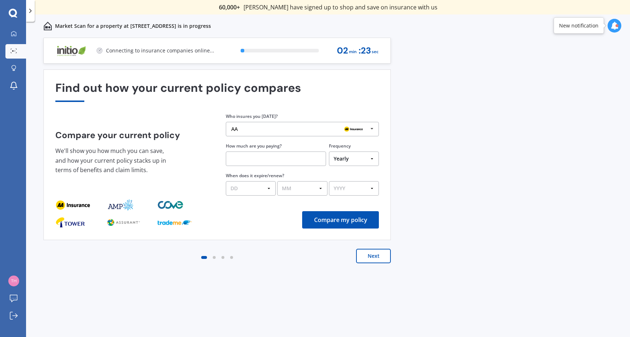 The width and height of the screenshot is (630, 337). Describe the element at coordinates (578, 26) in the screenshot. I see `div: New notification` at that location.